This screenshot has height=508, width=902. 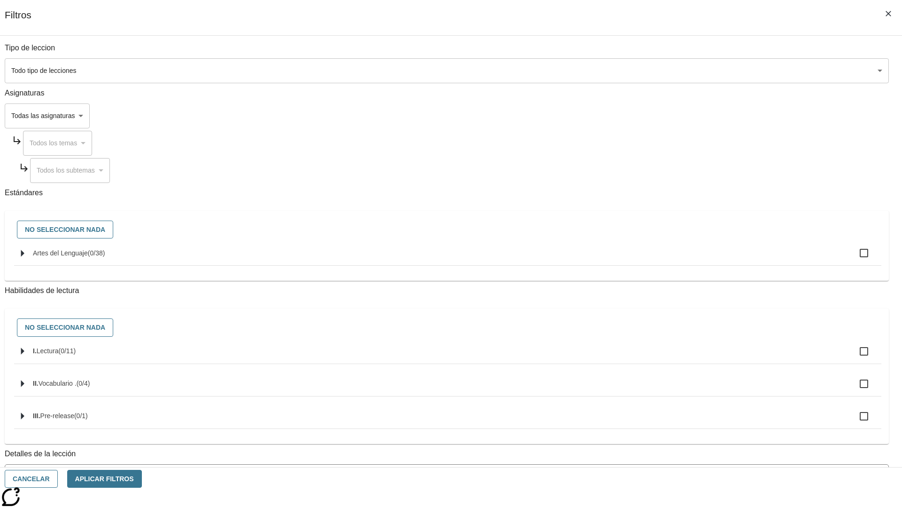 What do you see at coordinates (447, 474) in the screenshot?
I see `div: La Actividad cubre los factores a considerar para el ajuste automático del lexile` at bounding box center [447, 474].